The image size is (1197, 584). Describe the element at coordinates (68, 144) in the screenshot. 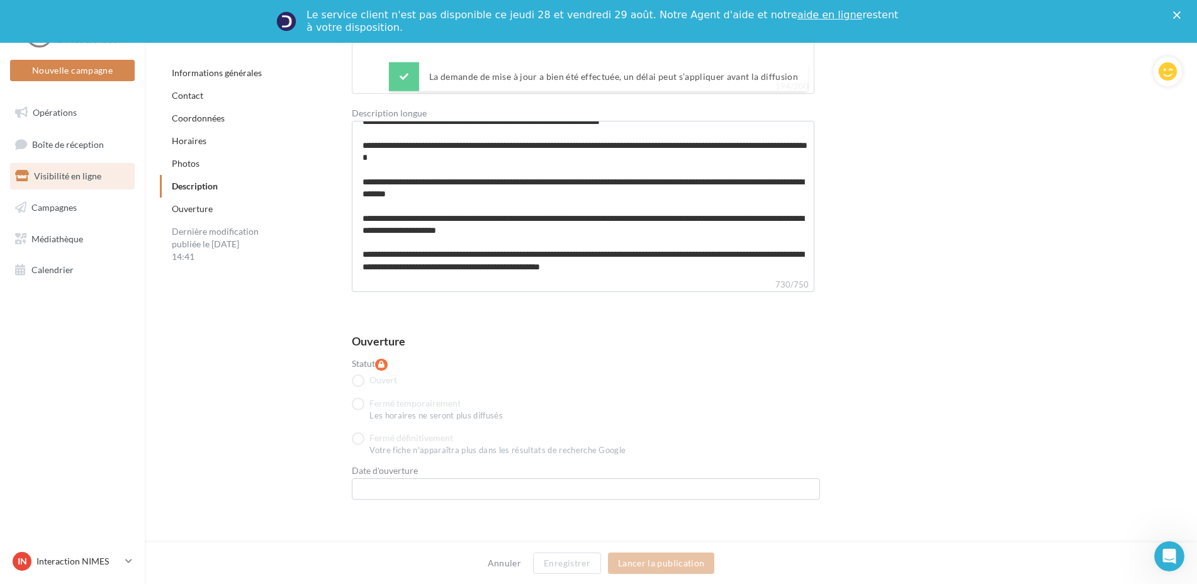

I see `span: Boîte de réception` at that location.